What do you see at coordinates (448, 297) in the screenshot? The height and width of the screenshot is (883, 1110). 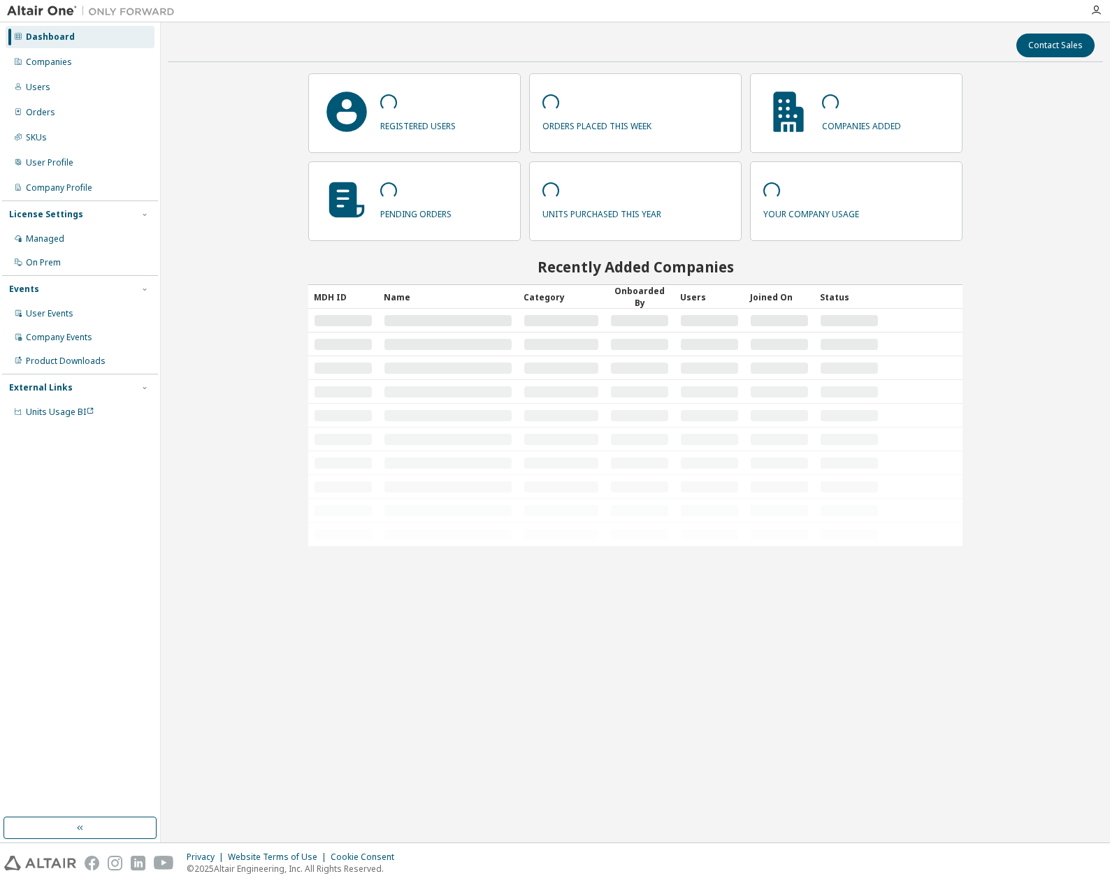 I see `div: Name` at bounding box center [448, 297].